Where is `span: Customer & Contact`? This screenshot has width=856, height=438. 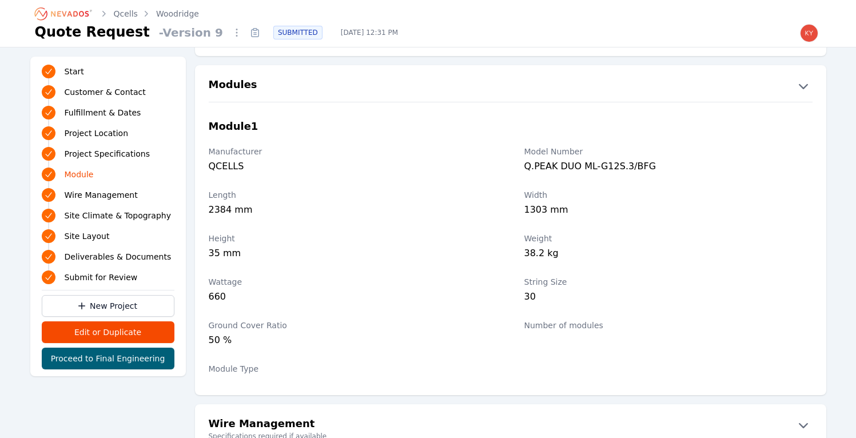
span: Customer & Contact is located at coordinates (105, 92).